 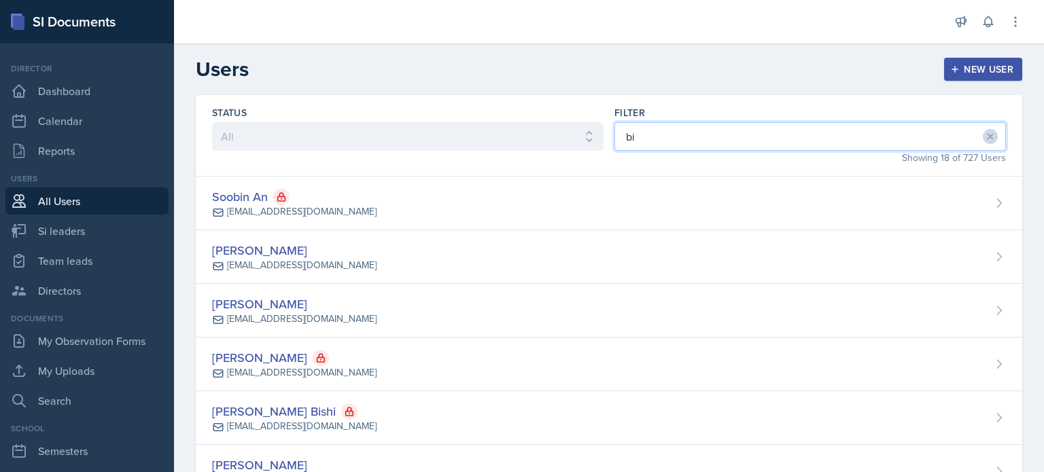 I want to click on div: New User, so click(x=983, y=69).